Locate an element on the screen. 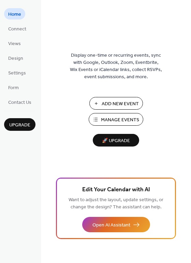  span: Design is located at coordinates (16, 58).